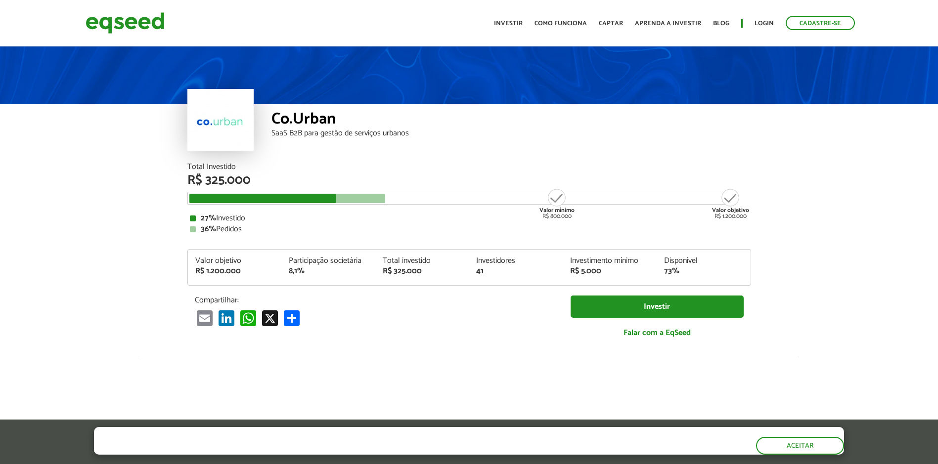  Describe the element at coordinates (668, 23) in the screenshot. I see `a: Aprenda a investir` at that location.